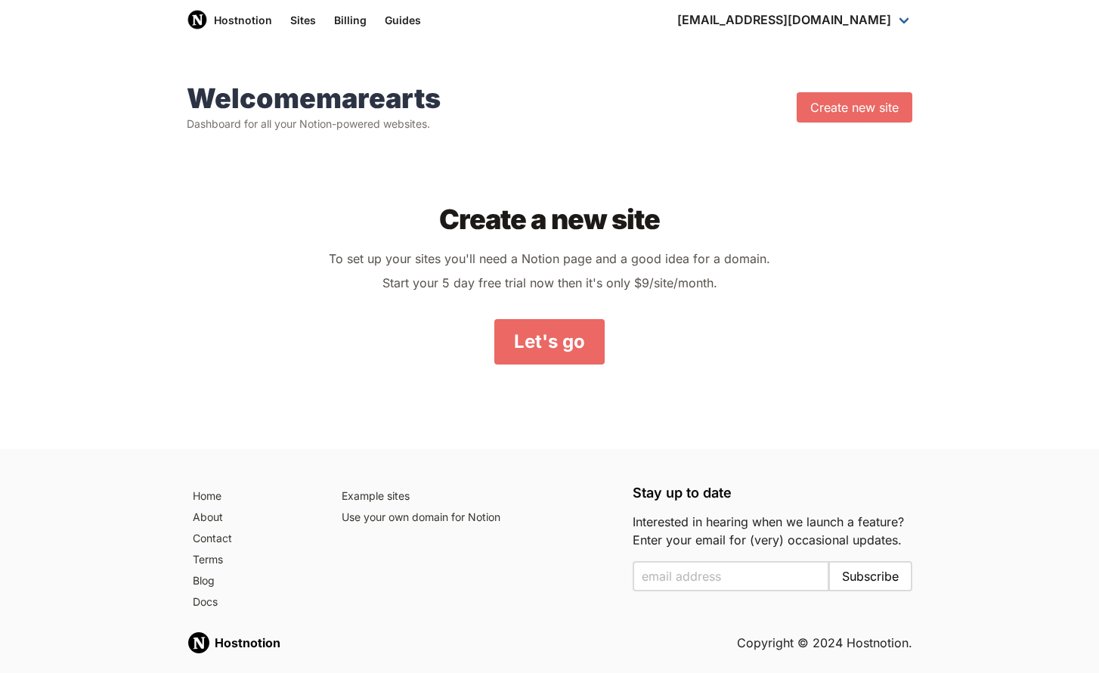 The image size is (1099, 673). I want to click on a: About, so click(252, 517).